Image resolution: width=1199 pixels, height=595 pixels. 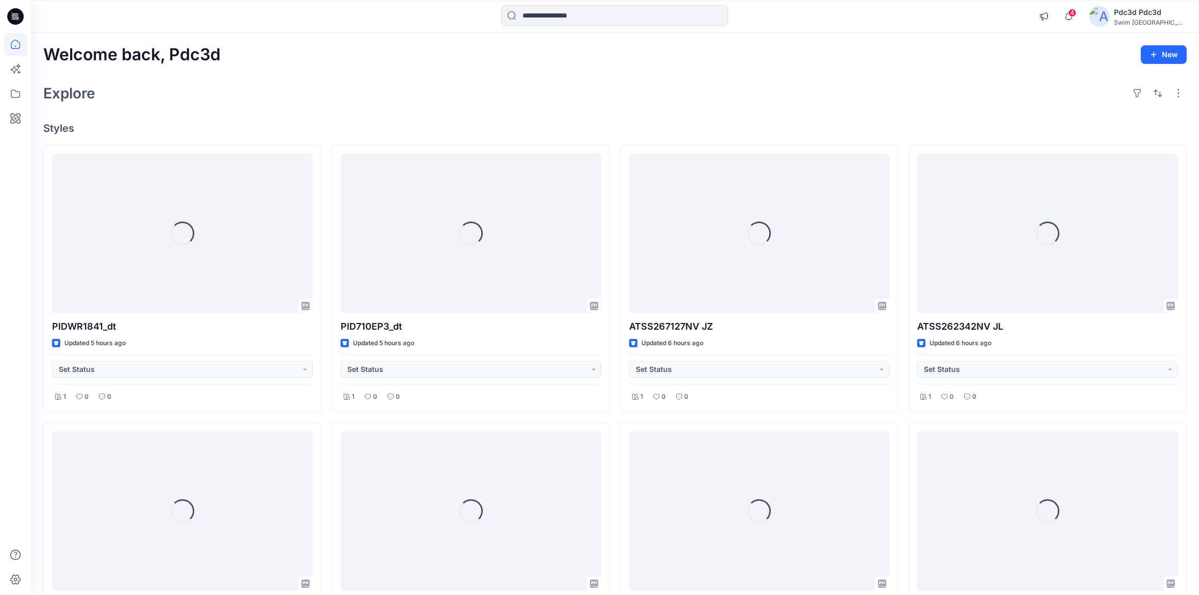 What do you see at coordinates (471, 327) in the screenshot?
I see `p: PID710EP3_dt` at bounding box center [471, 327].